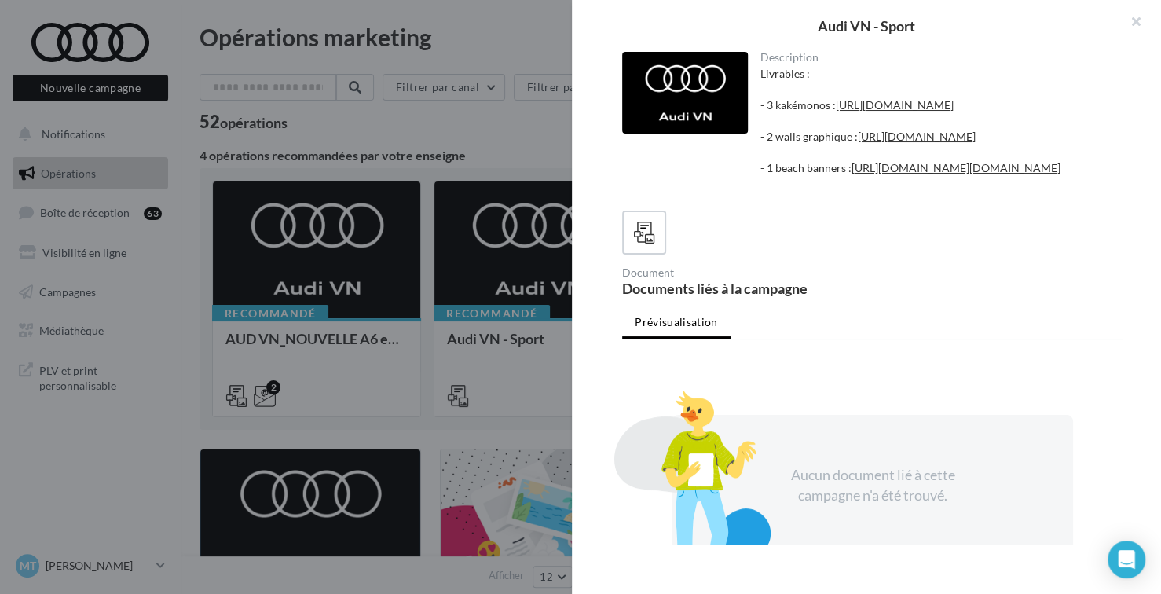  Describe the element at coordinates (744, 273) in the screenshot. I see `div: Document` at that location.